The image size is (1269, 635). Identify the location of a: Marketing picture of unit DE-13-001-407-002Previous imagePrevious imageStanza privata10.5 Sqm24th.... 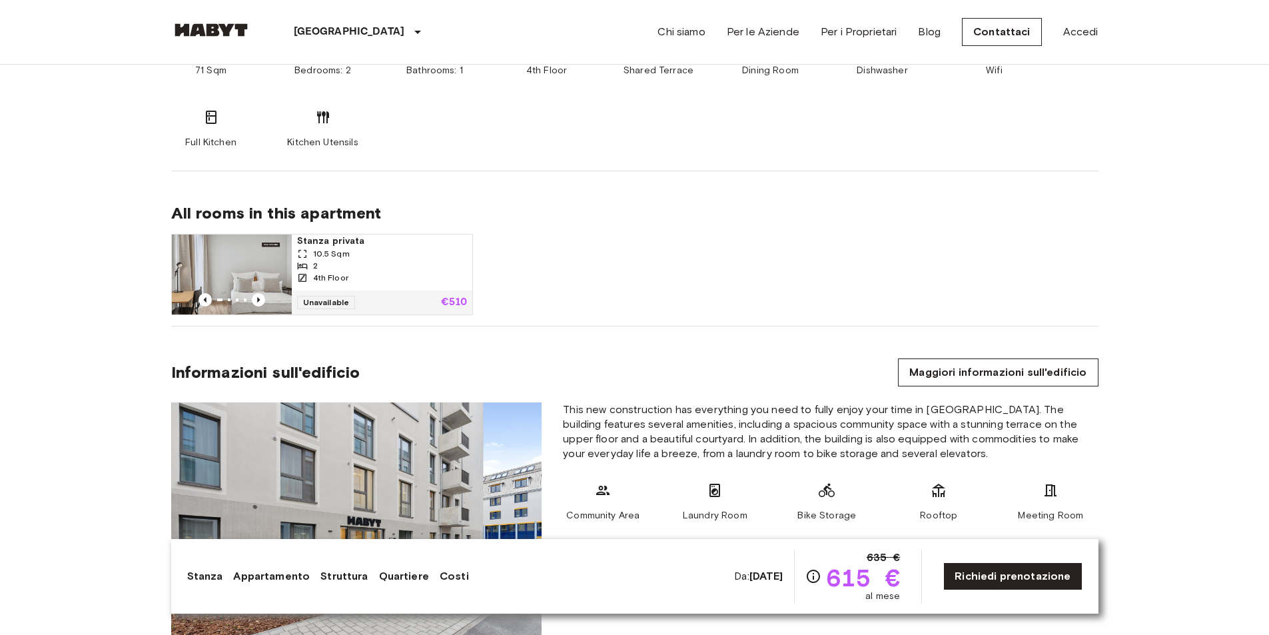
(322, 274).